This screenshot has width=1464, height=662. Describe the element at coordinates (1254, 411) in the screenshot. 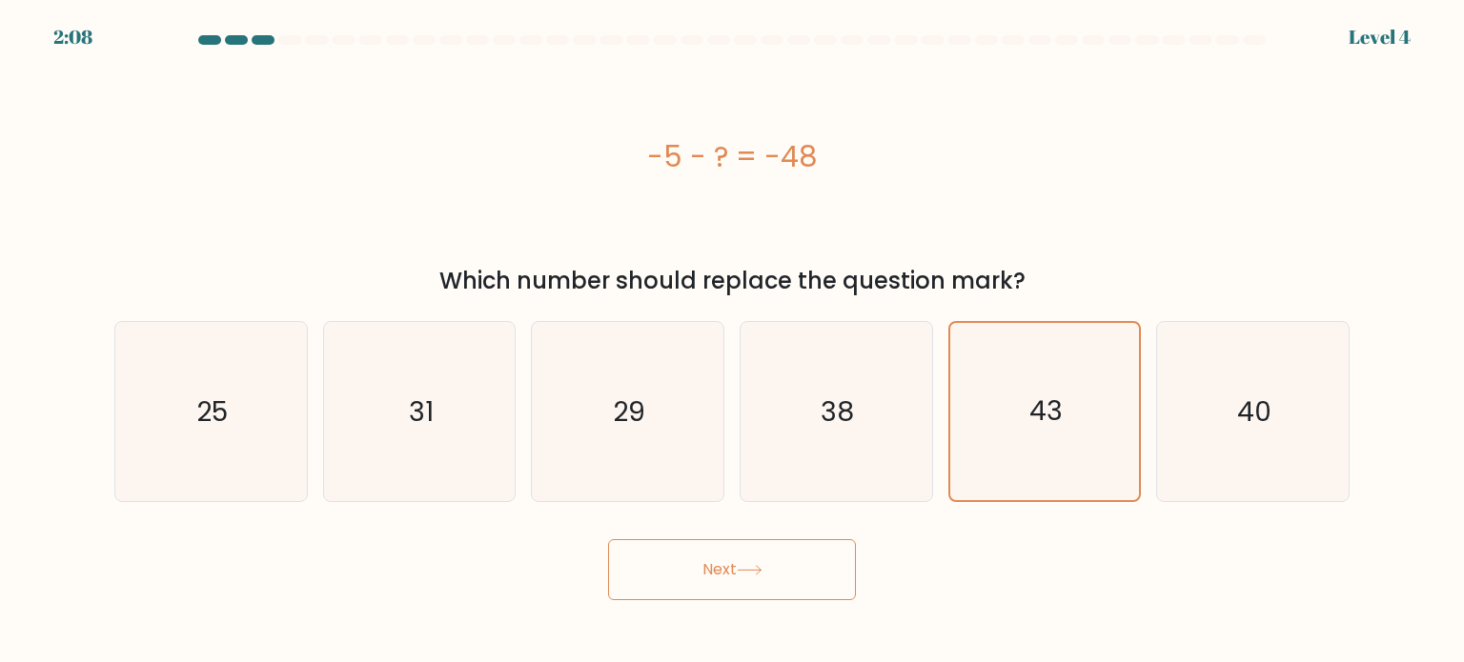

I see `text: 40` at that location.